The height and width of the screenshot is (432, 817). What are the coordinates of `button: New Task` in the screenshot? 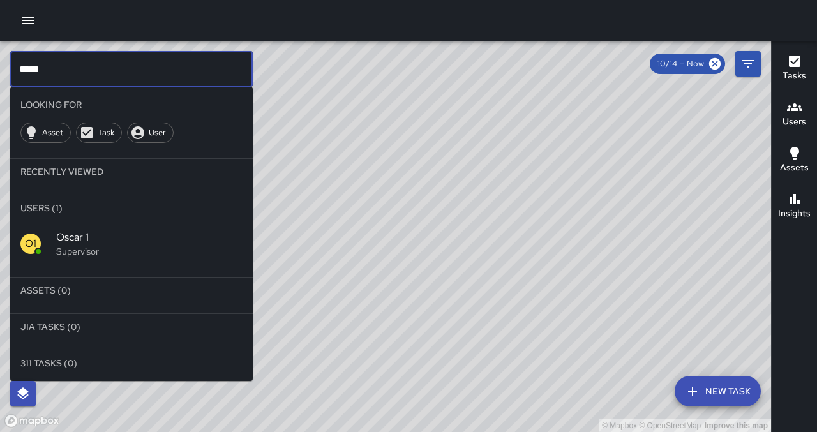 It's located at (718, 391).